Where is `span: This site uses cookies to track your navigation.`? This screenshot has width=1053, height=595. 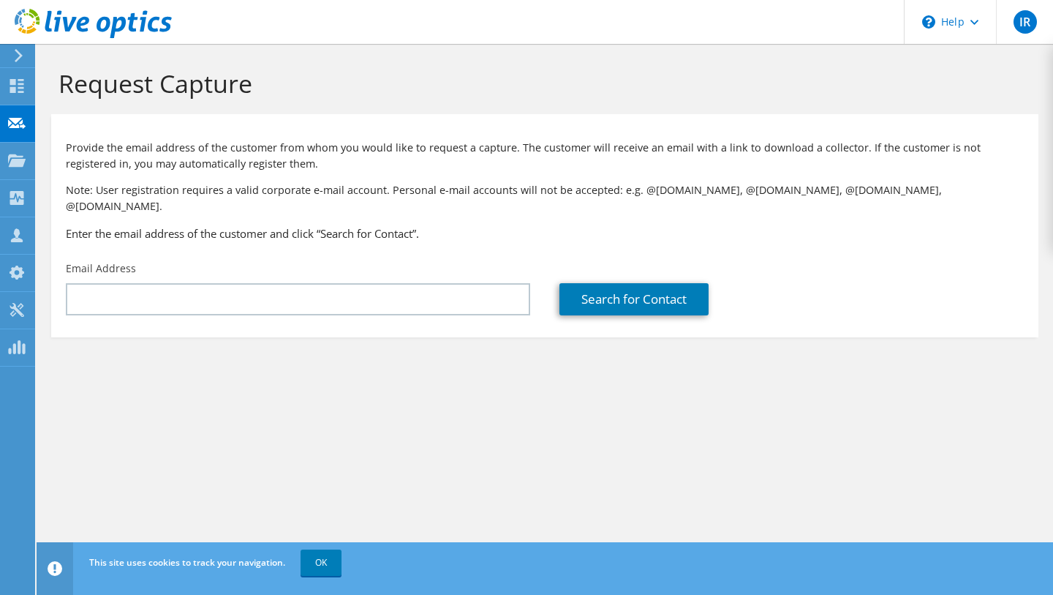
span: This site uses cookies to track your navigation. is located at coordinates (187, 562).